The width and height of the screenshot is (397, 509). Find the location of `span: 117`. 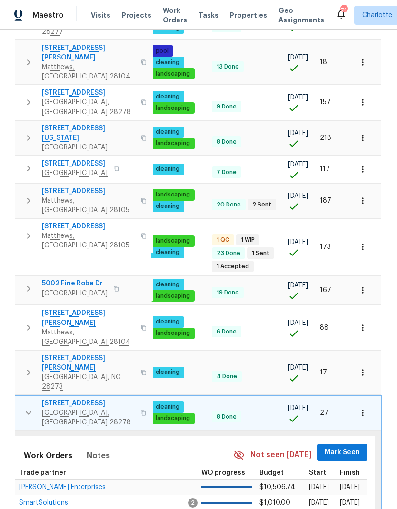

span: 117 is located at coordinates (324, 169).